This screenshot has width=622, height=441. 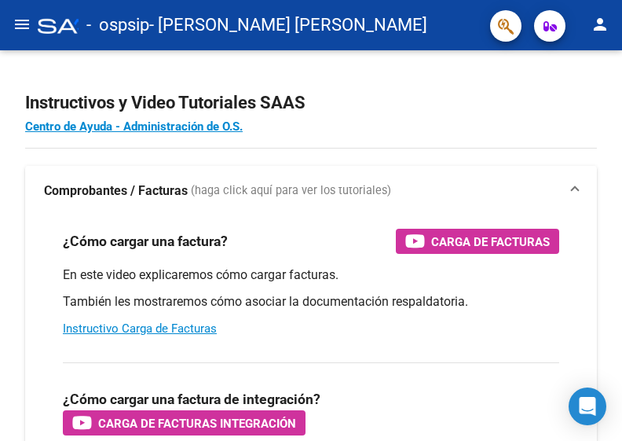 What do you see at coordinates (588, 406) in the screenshot?
I see `div: Open Intercom Messenger` at bounding box center [588, 406].